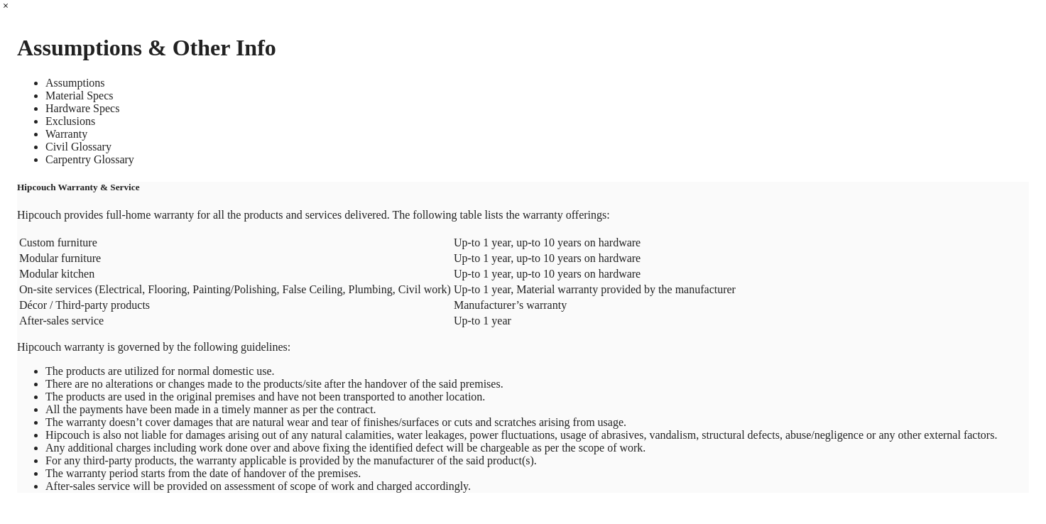 Image resolution: width=1046 pixels, height=524 pixels. I want to click on li: The warranty doesn’t cover damages that are natural wear and tear of finishes/surfaces or cuts an..., so click(537, 423).